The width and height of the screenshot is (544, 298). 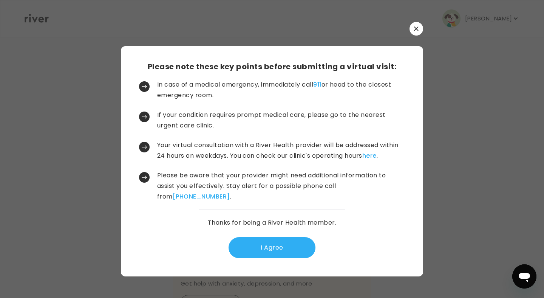 I want to click on h3: Please note these key points before submitting a virtual visit:, so click(x=272, y=66).